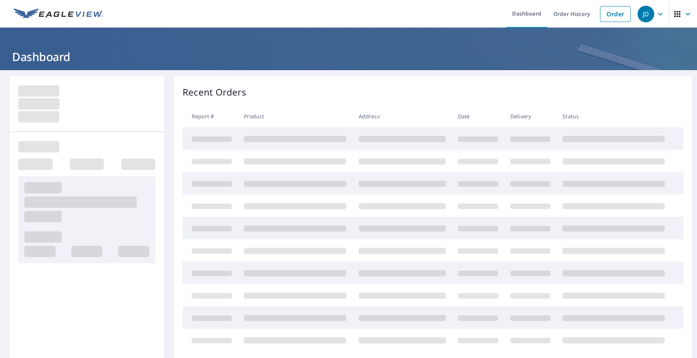 This screenshot has width=697, height=358. What do you see at coordinates (349, 56) in the screenshot?
I see `h1: Dashboard` at bounding box center [349, 56].